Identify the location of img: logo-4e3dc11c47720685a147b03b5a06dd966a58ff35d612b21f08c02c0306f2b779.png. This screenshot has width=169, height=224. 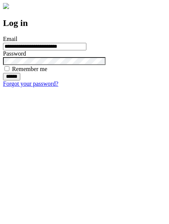
(6, 6).